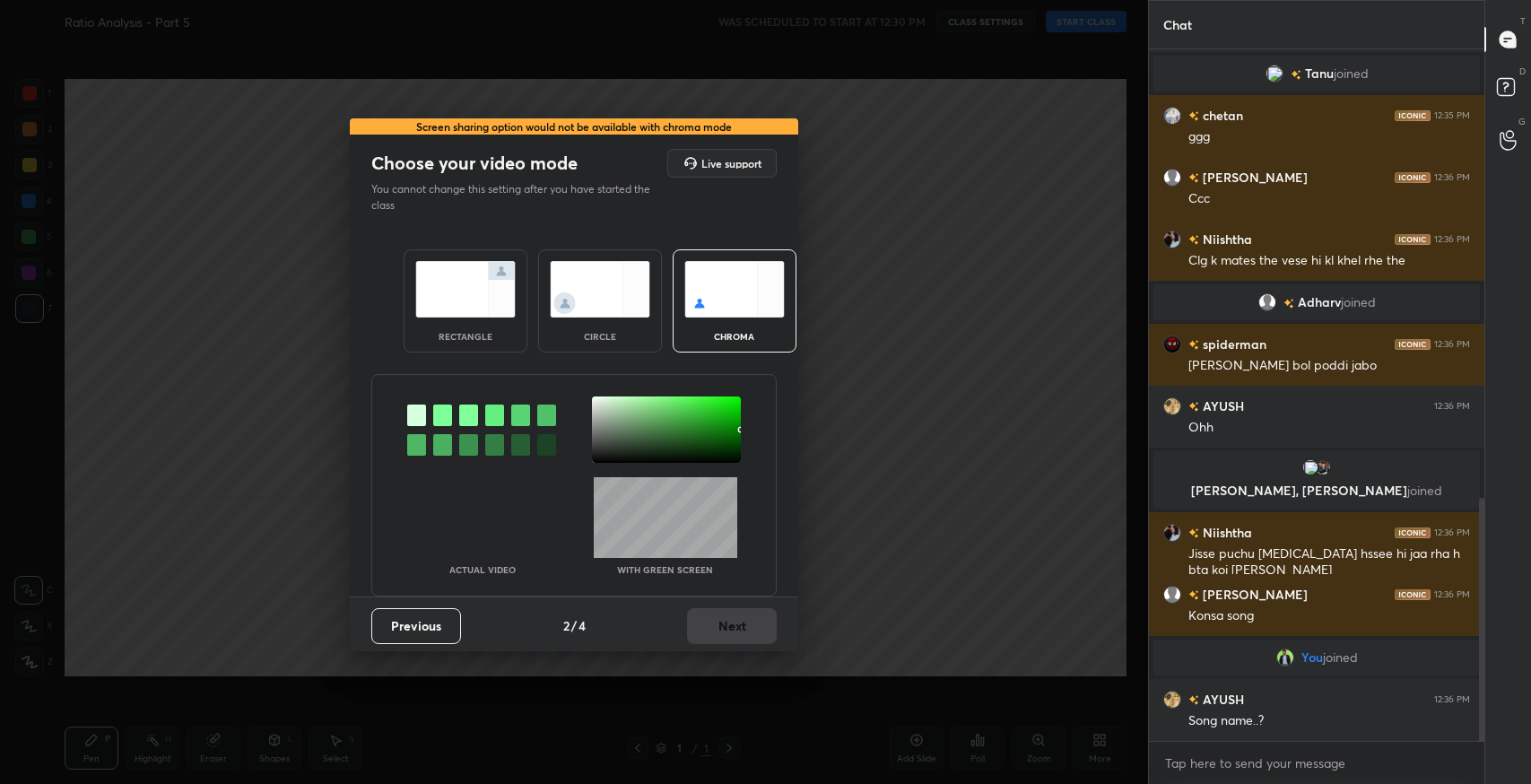 This screenshot has height=784, width=1531. Describe the element at coordinates (600, 289) in the screenshot. I see `img: circleScreenIcon.acc0effb.svg` at that location.